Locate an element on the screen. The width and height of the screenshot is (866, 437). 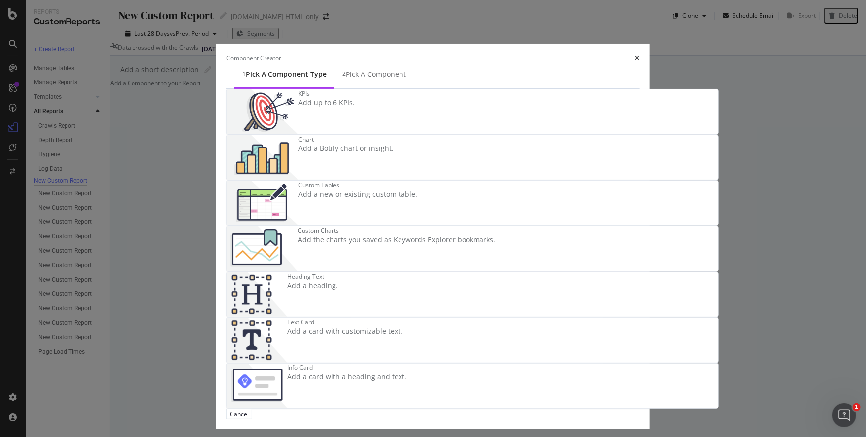
div: Add up to 6 KPIs. is located at coordinates (327, 103).